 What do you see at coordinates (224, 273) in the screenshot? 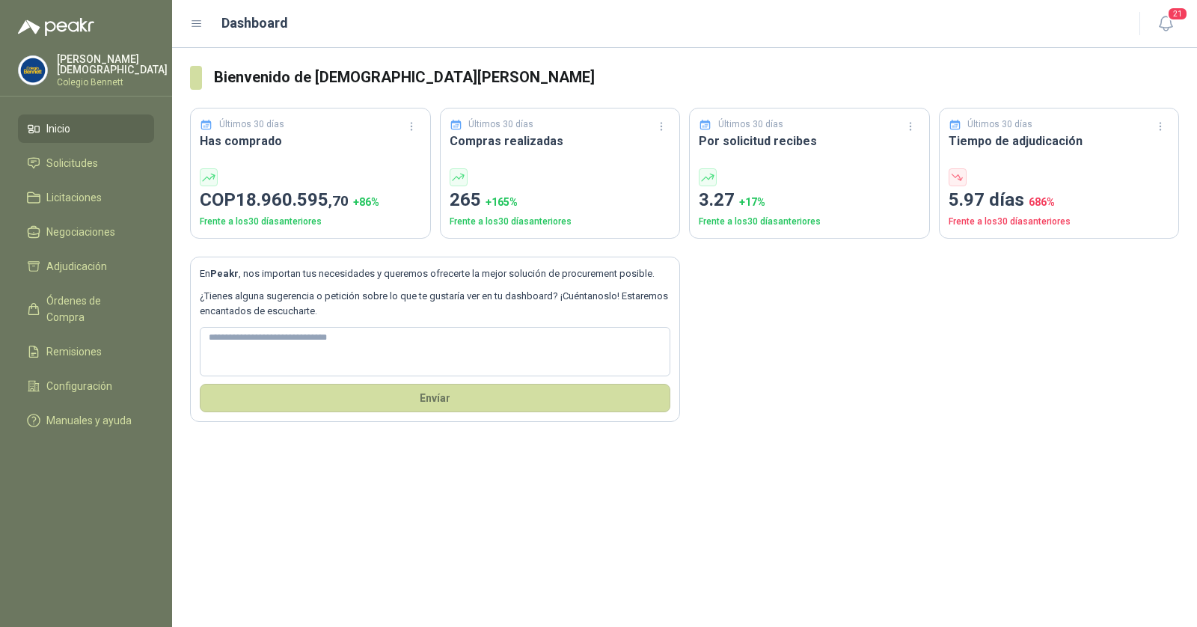
I see `b: Peakr` at bounding box center [224, 273].